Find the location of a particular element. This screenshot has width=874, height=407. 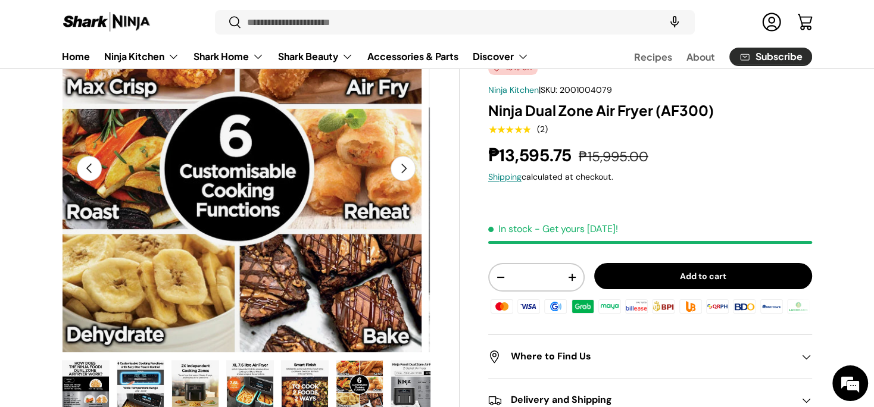

span: 2001004079 is located at coordinates (586, 89).